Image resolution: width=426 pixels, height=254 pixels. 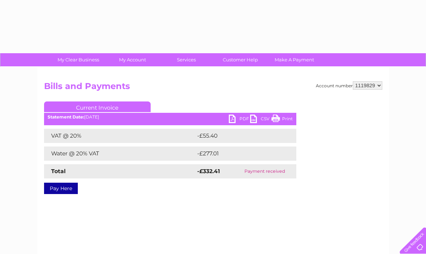 What do you see at coordinates (208, 171) in the screenshot?
I see `strong: -£332.41` at bounding box center [208, 171].